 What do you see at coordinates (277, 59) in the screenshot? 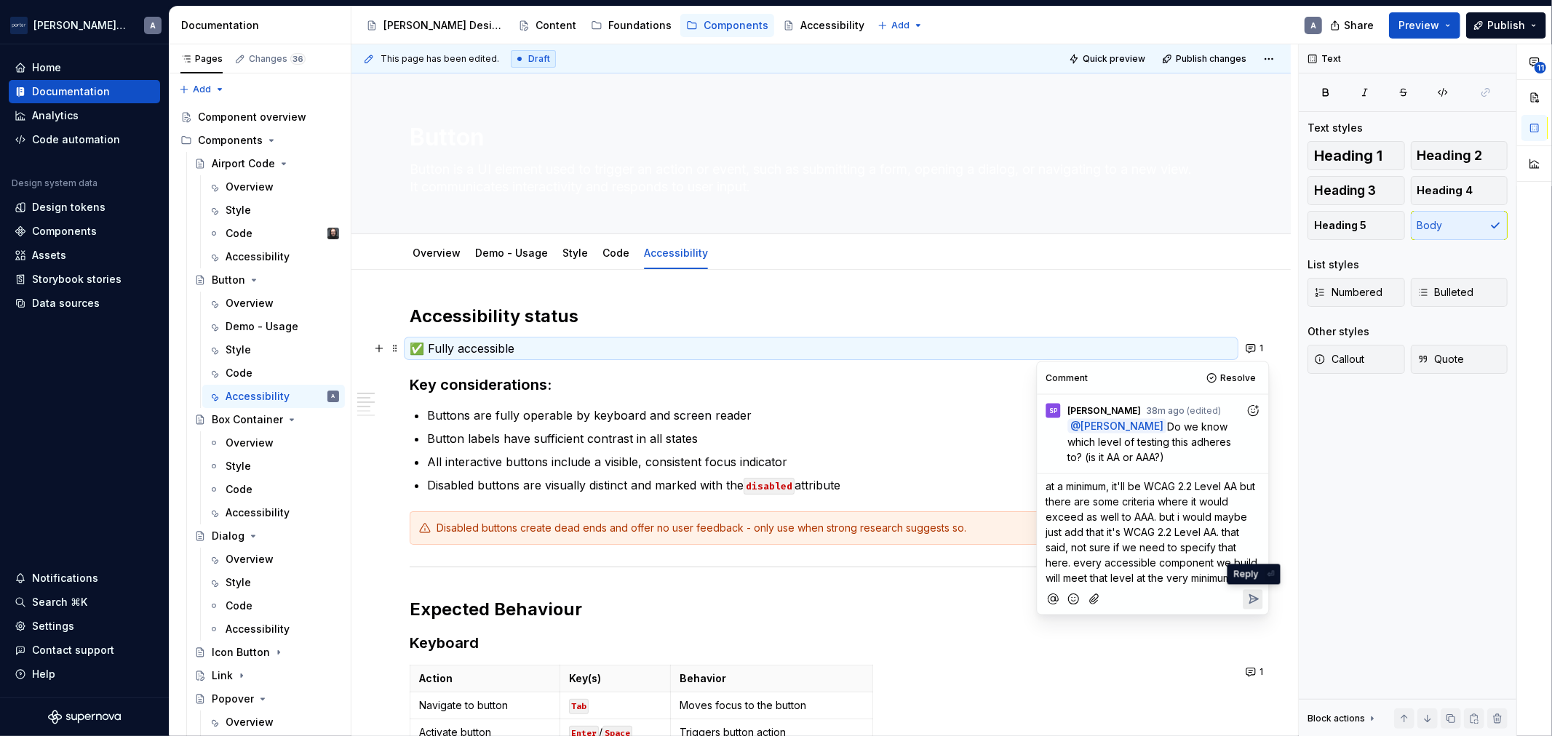
I see `div: Changes` at bounding box center [277, 59].